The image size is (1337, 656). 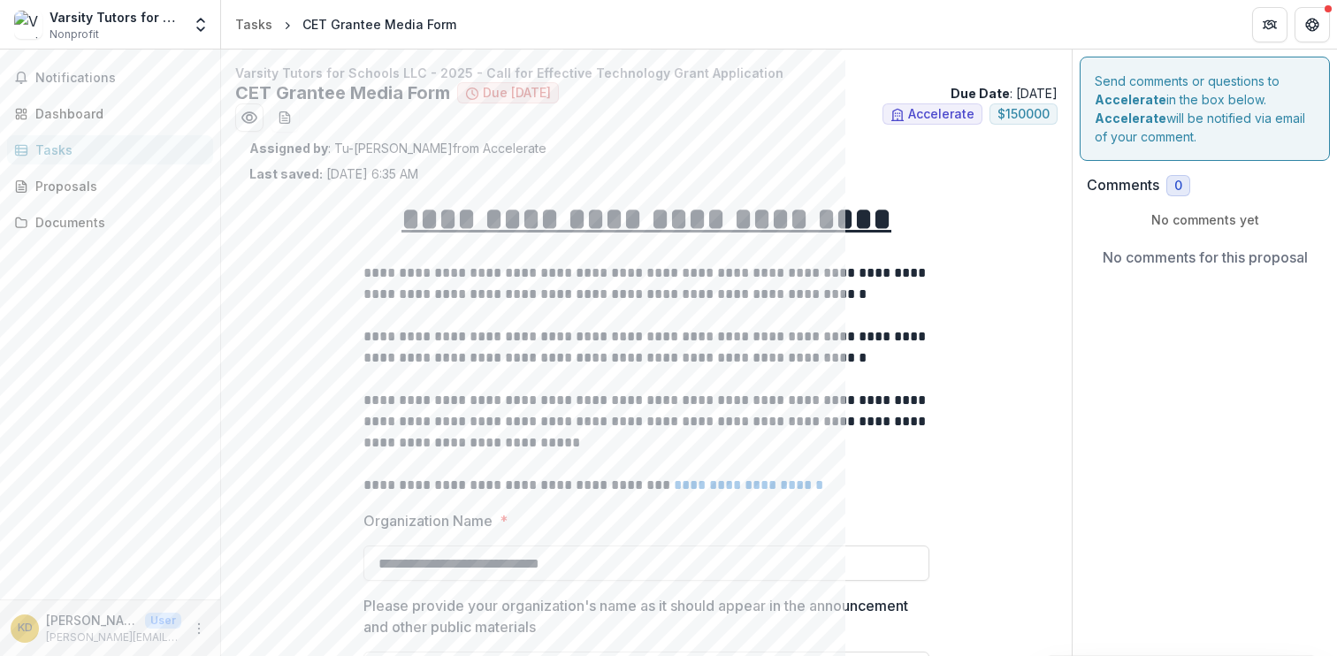 I want to click on strong: Last saved:, so click(x=286, y=173).